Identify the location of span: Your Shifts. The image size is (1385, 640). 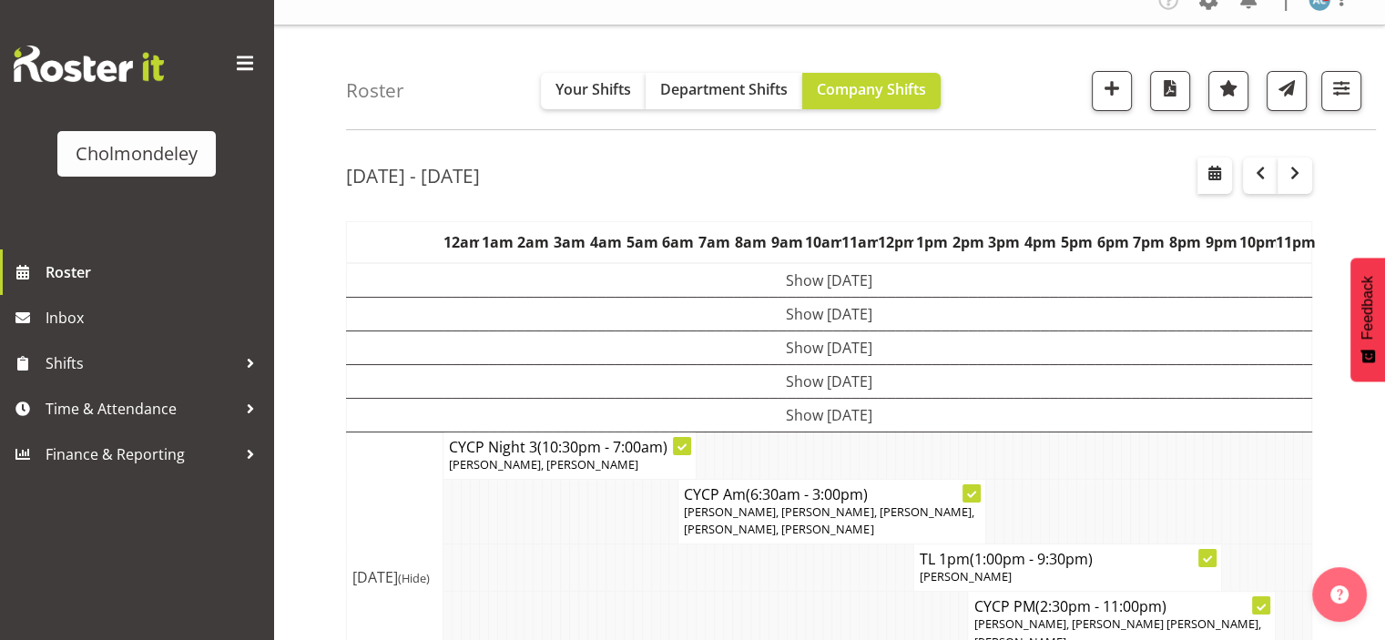
(593, 89).